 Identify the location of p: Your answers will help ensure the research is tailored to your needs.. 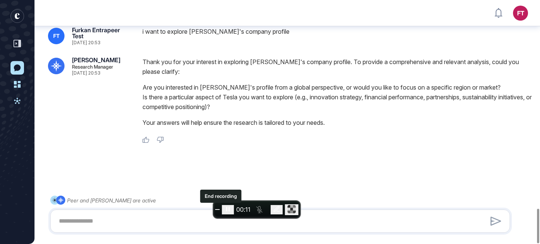
(338, 123).